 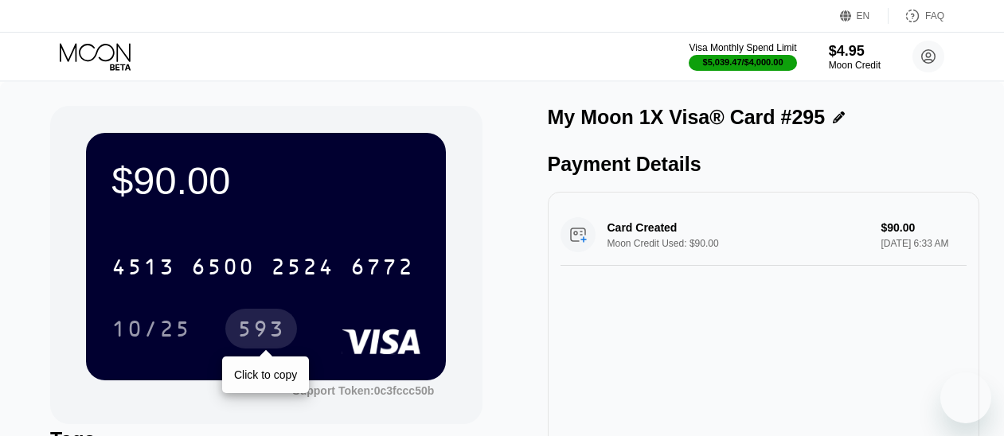 I want to click on div: My Moon 1X Visa® Card #295, so click(x=686, y=117).